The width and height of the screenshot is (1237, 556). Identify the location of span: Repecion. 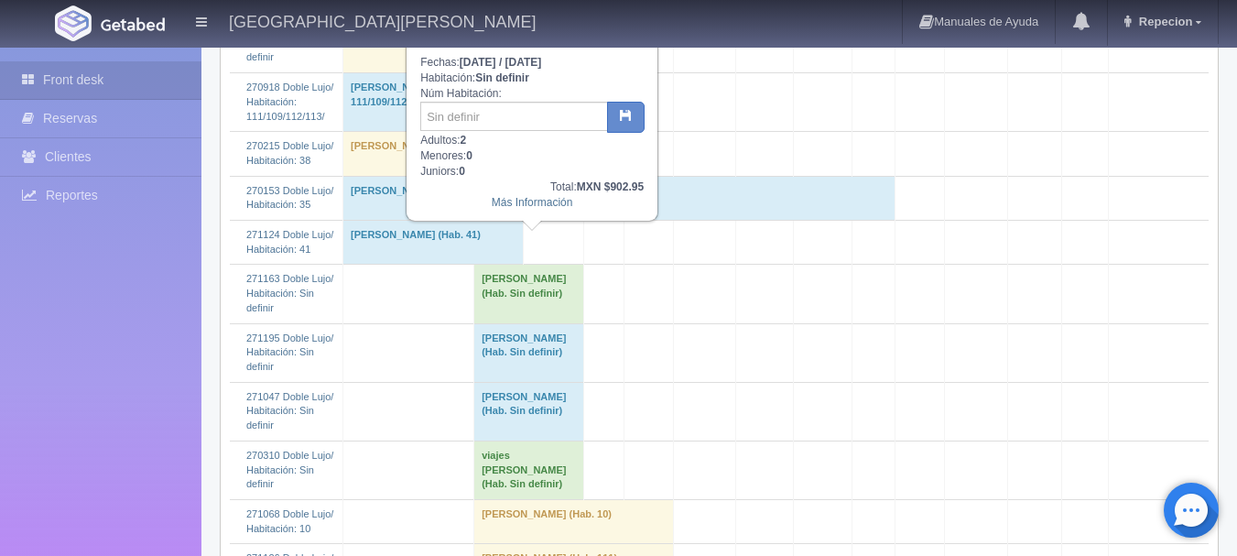
(1164, 21).